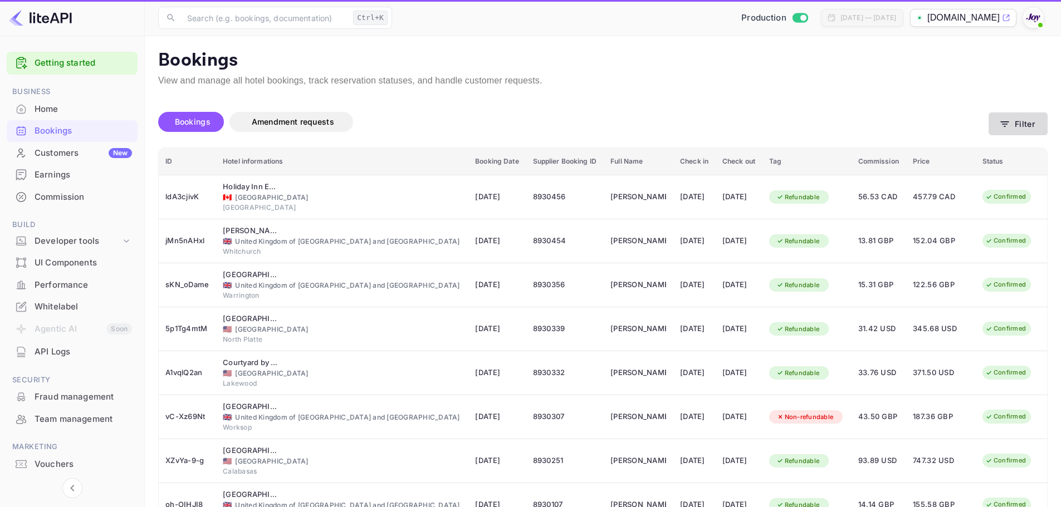  What do you see at coordinates (638, 241) in the screenshot?
I see `div: Leanna Powell` at bounding box center [638, 241].